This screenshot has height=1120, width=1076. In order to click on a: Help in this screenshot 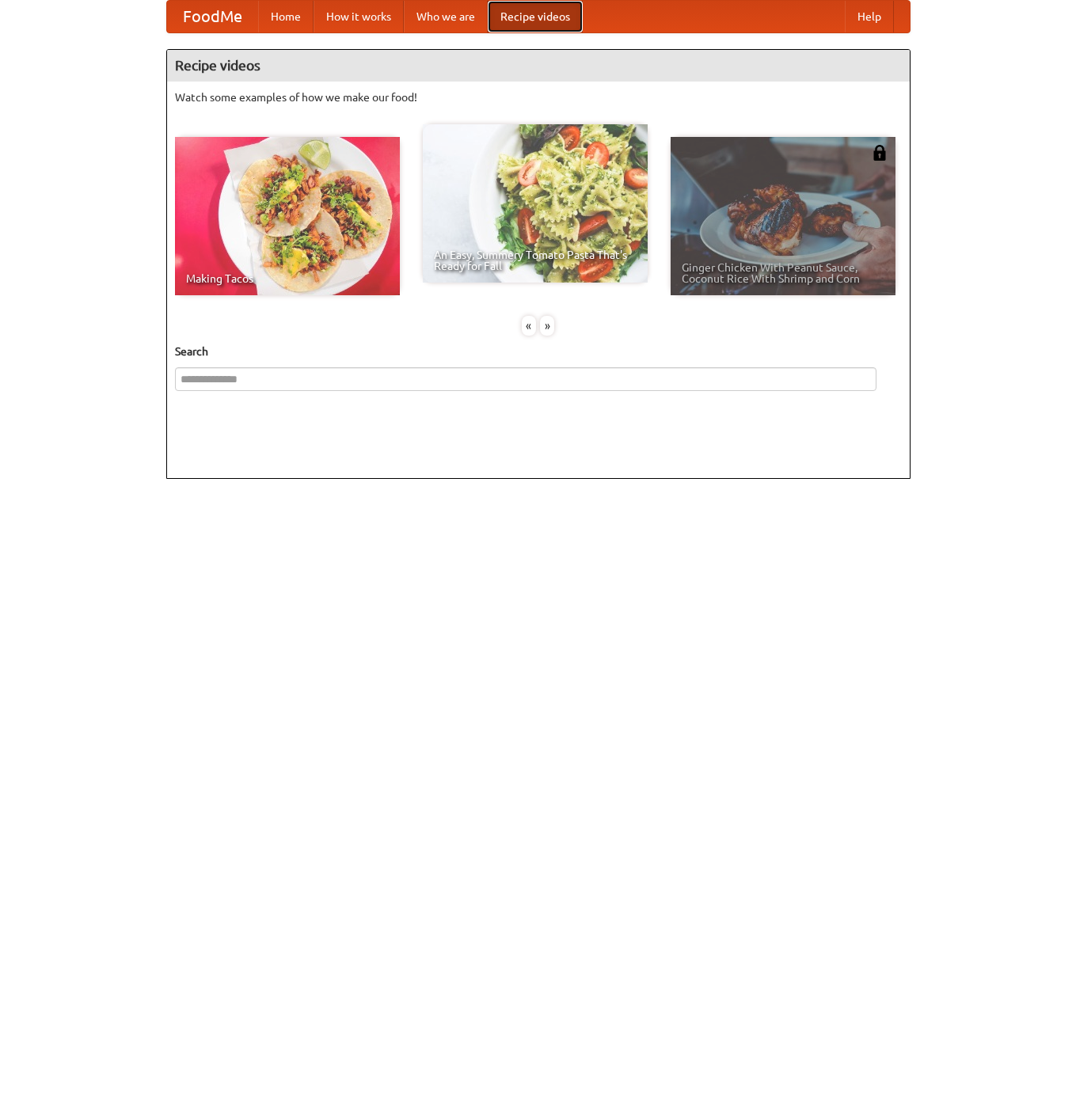, I will do `click(869, 17)`.